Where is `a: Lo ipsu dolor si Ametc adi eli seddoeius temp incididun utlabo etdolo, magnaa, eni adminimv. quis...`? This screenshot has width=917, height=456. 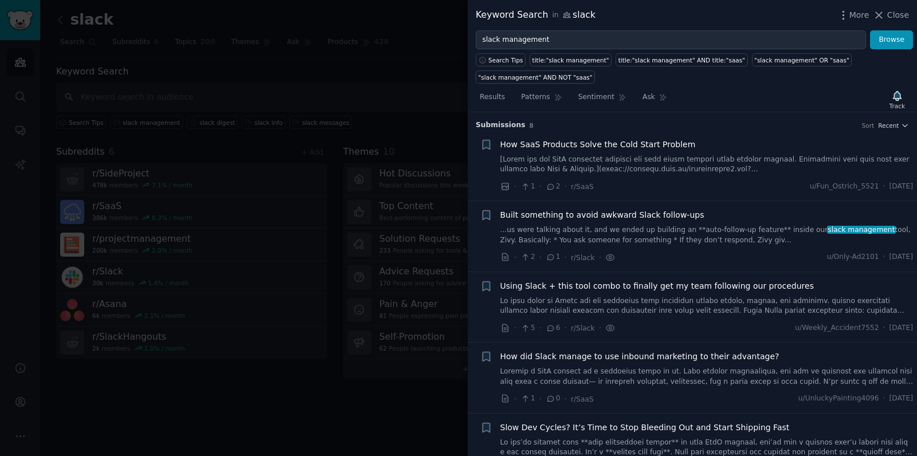
a: Lo ipsu dolor si Ametc adi eli seddoeius temp incididun utlabo etdolo, magnaa, eni adminimv. quis... is located at coordinates (707, 306).